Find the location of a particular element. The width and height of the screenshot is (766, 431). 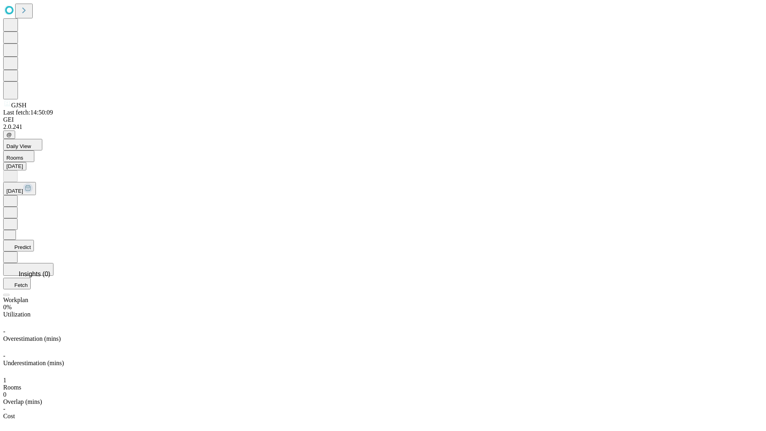

span: Underestimation (mins) is located at coordinates (33, 363).